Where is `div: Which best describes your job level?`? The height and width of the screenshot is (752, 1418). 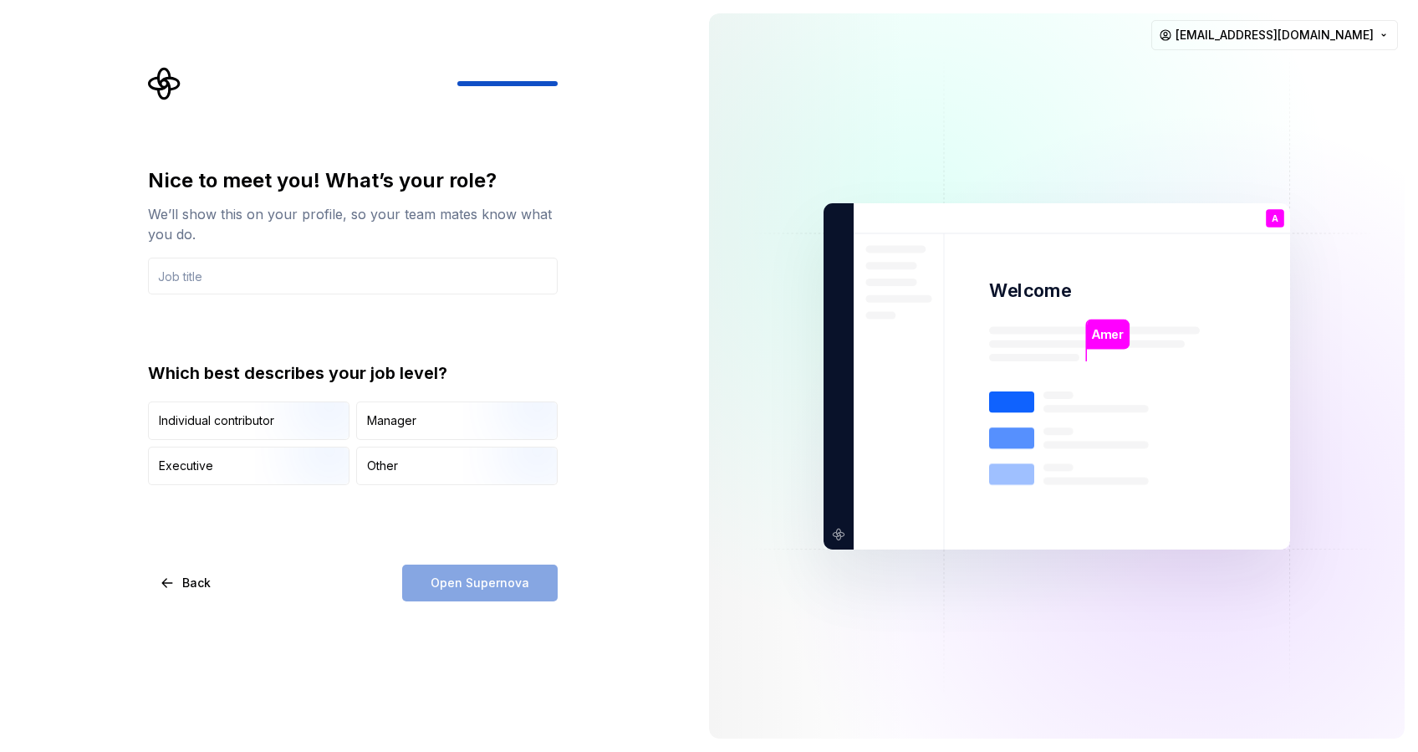
div: Which best describes your job level? is located at coordinates (353, 373).